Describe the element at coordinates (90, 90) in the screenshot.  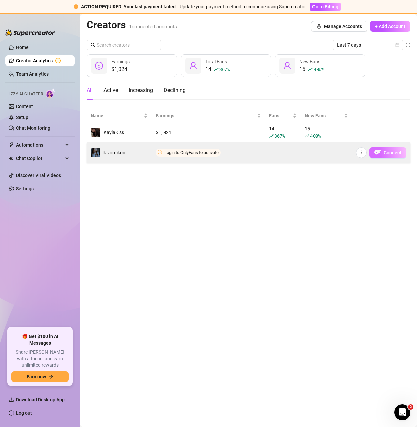
I see `div: All` at that location.